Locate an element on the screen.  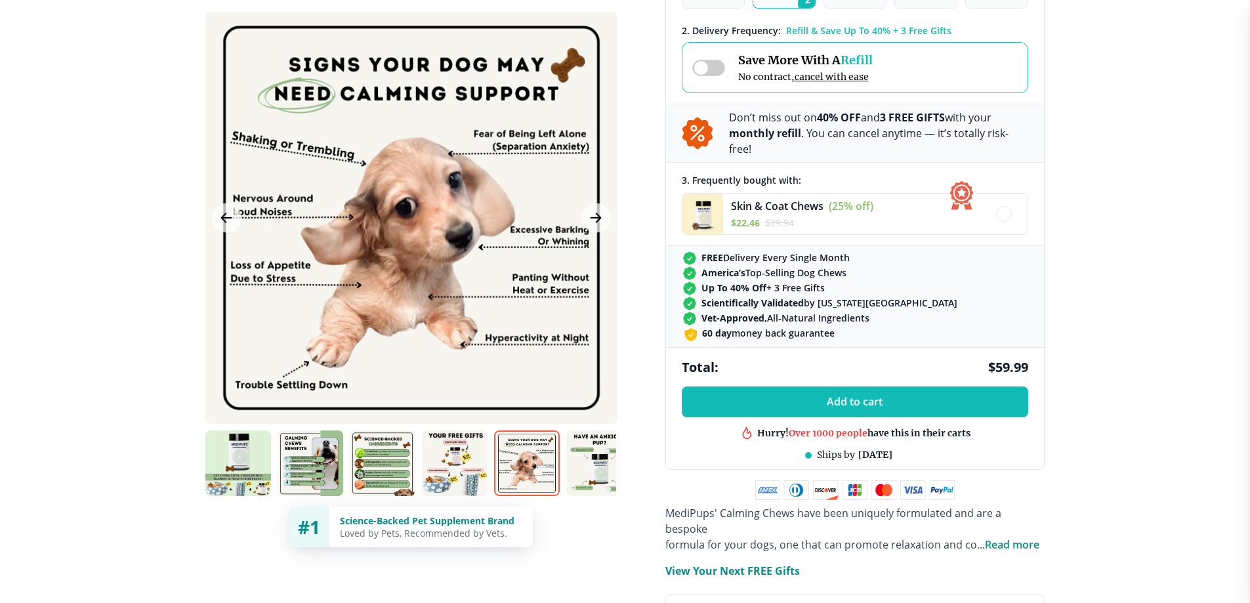
button: Previous Image is located at coordinates (226, 218).